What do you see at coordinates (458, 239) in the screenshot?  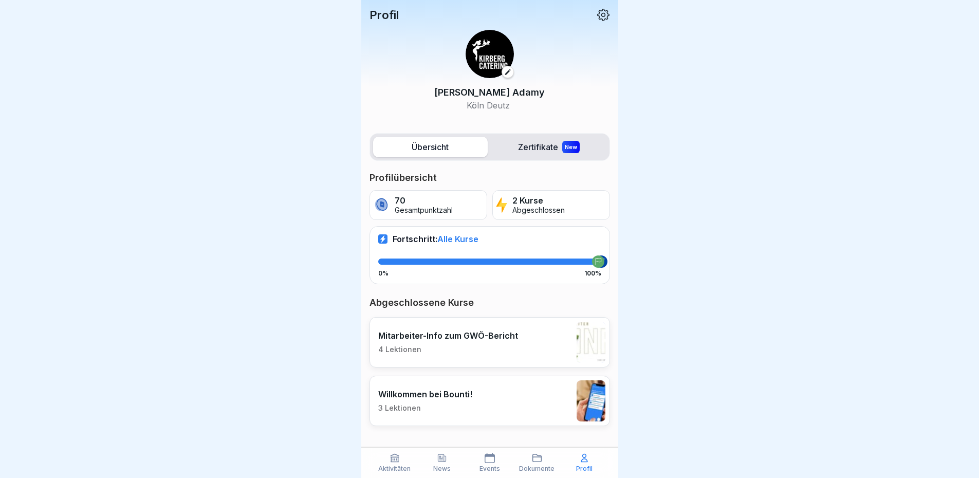 I see `span: Alle Kurse` at bounding box center [458, 239].